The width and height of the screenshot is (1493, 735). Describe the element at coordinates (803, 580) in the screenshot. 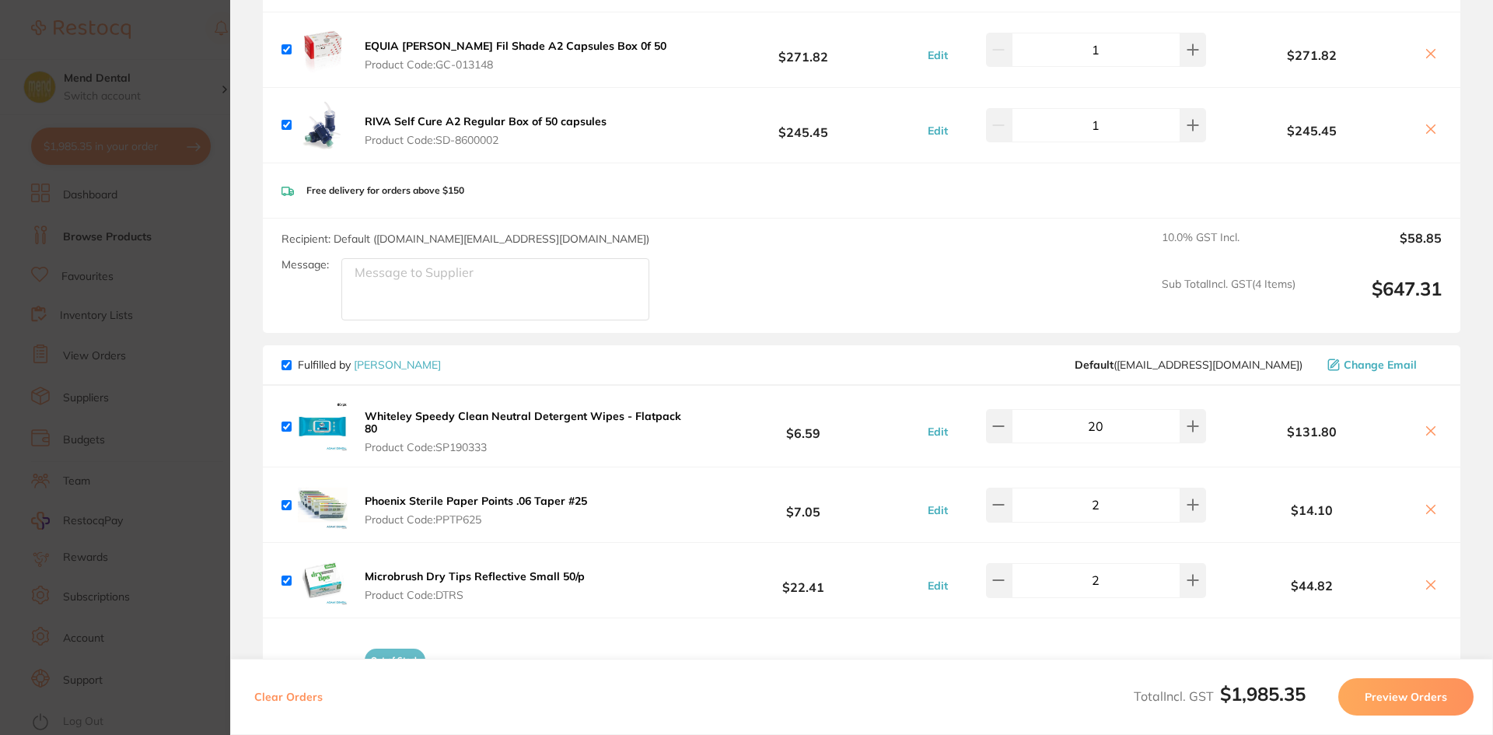

I see `b: $22.41` at that location.